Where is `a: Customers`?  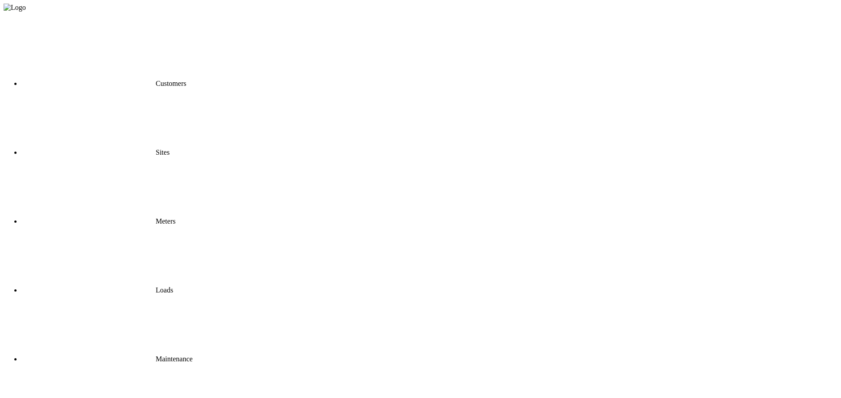 a: Customers is located at coordinates (104, 83).